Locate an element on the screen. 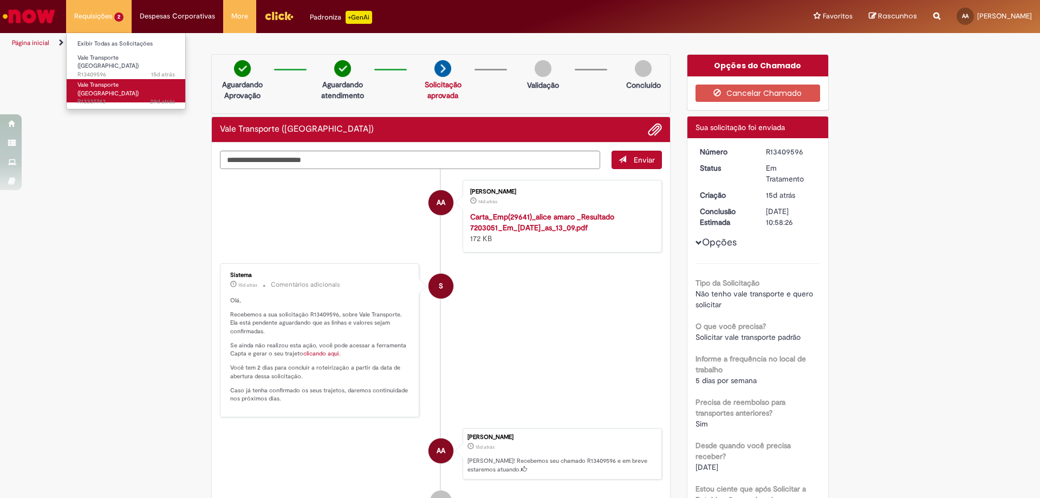  div: Opções do Chamado is located at coordinates (758, 66).